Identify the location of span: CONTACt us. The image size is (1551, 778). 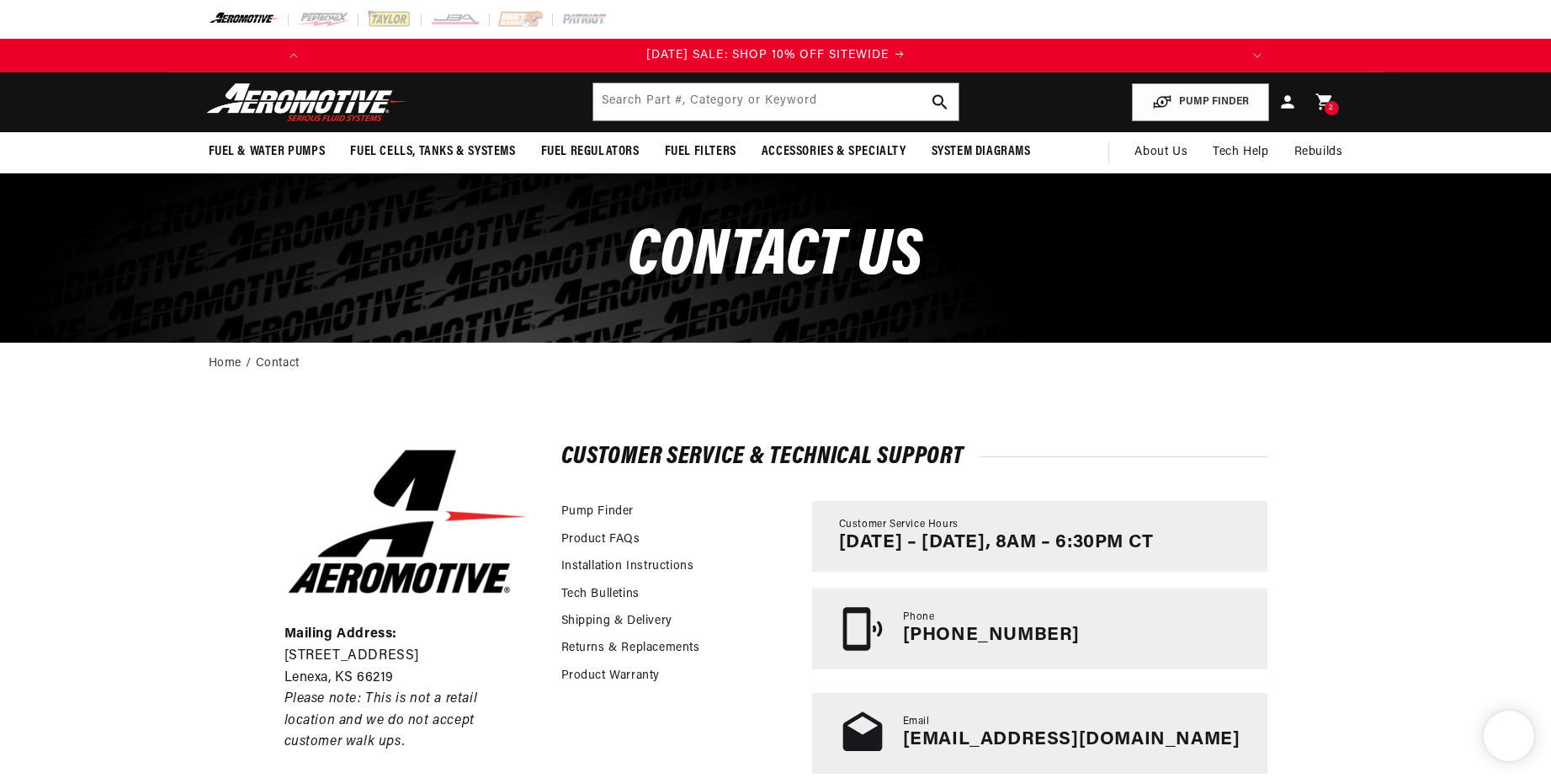
(775, 257).